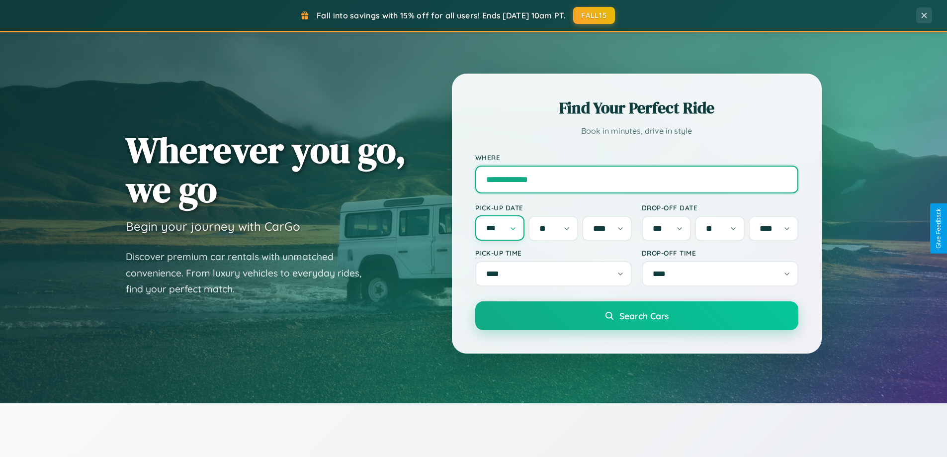 Image resolution: width=947 pixels, height=457 pixels. I want to click on h1: Wherever you go, we go, so click(266, 170).